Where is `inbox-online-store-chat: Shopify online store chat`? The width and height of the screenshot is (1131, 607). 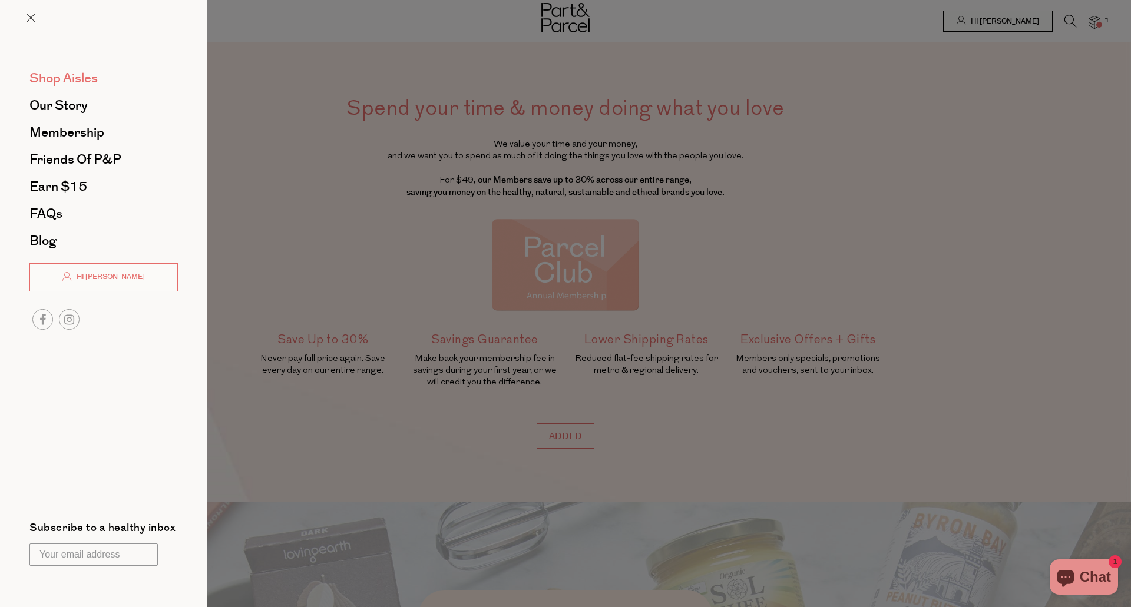
inbox-online-store-chat: Shopify online store chat is located at coordinates (1084, 578).